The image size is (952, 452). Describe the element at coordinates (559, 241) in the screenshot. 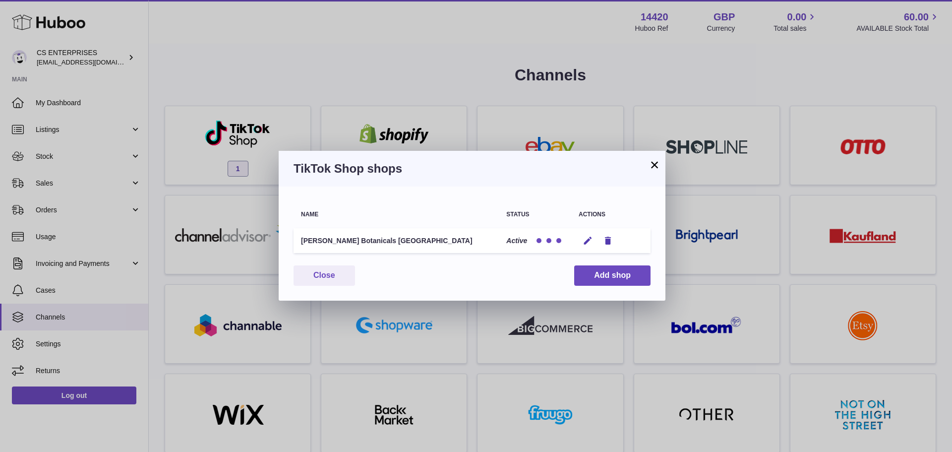

I see `div: Stock Updates` at that location.